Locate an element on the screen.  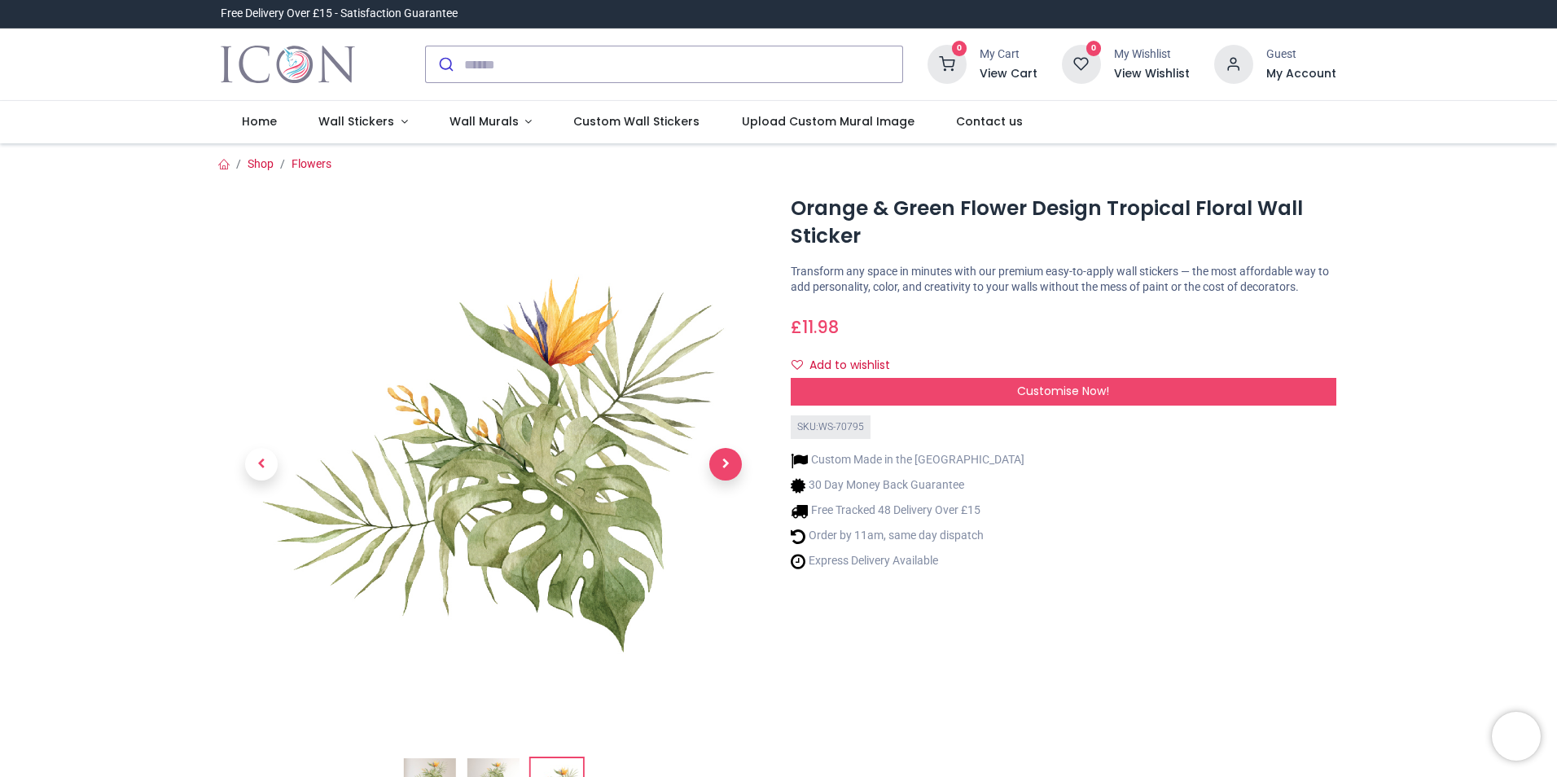
span: Custom Wall Stickers is located at coordinates (636, 121).